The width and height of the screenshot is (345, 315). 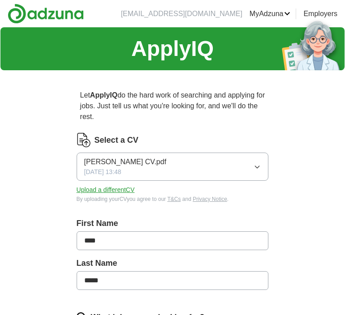 What do you see at coordinates (209, 199) in the screenshot?
I see `a: Privacy Notice` at bounding box center [209, 199].